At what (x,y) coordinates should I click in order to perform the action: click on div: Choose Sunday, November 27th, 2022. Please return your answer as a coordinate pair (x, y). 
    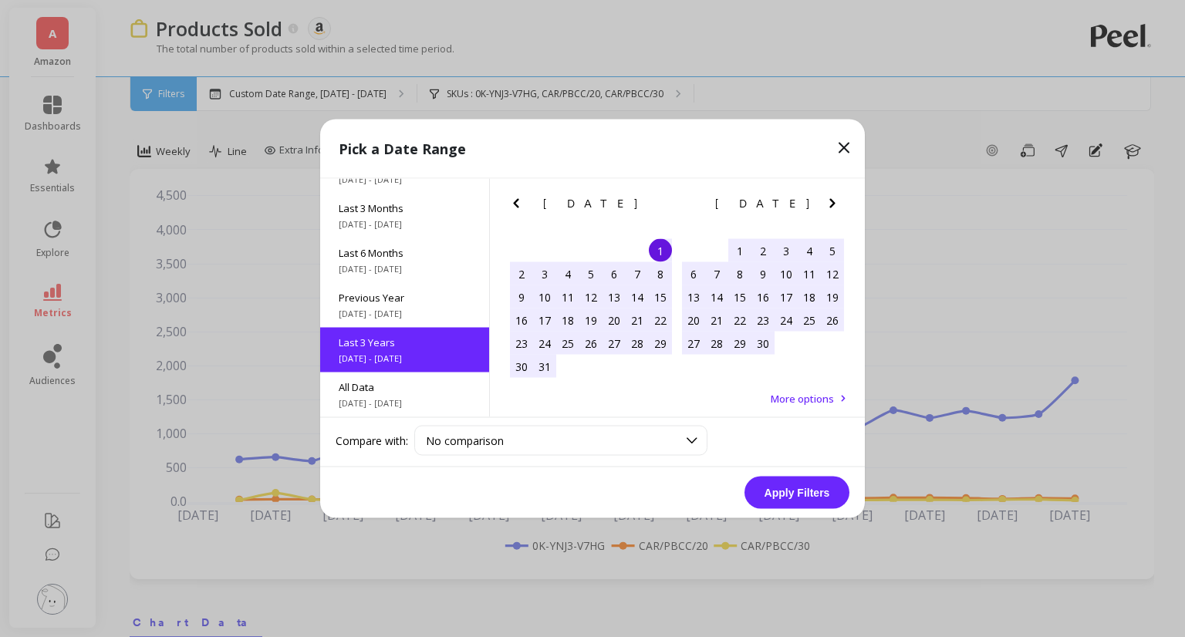
    Looking at the image, I should click on (694, 343).